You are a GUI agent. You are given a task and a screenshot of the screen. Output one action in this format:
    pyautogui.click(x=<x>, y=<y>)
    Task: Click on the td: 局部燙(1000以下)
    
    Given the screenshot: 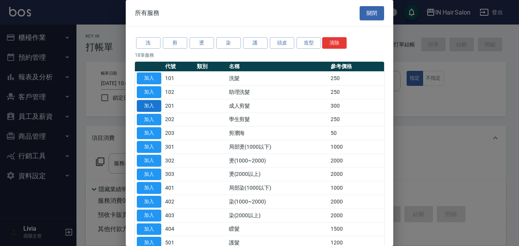 What is the action you would take?
    pyautogui.click(x=278, y=147)
    